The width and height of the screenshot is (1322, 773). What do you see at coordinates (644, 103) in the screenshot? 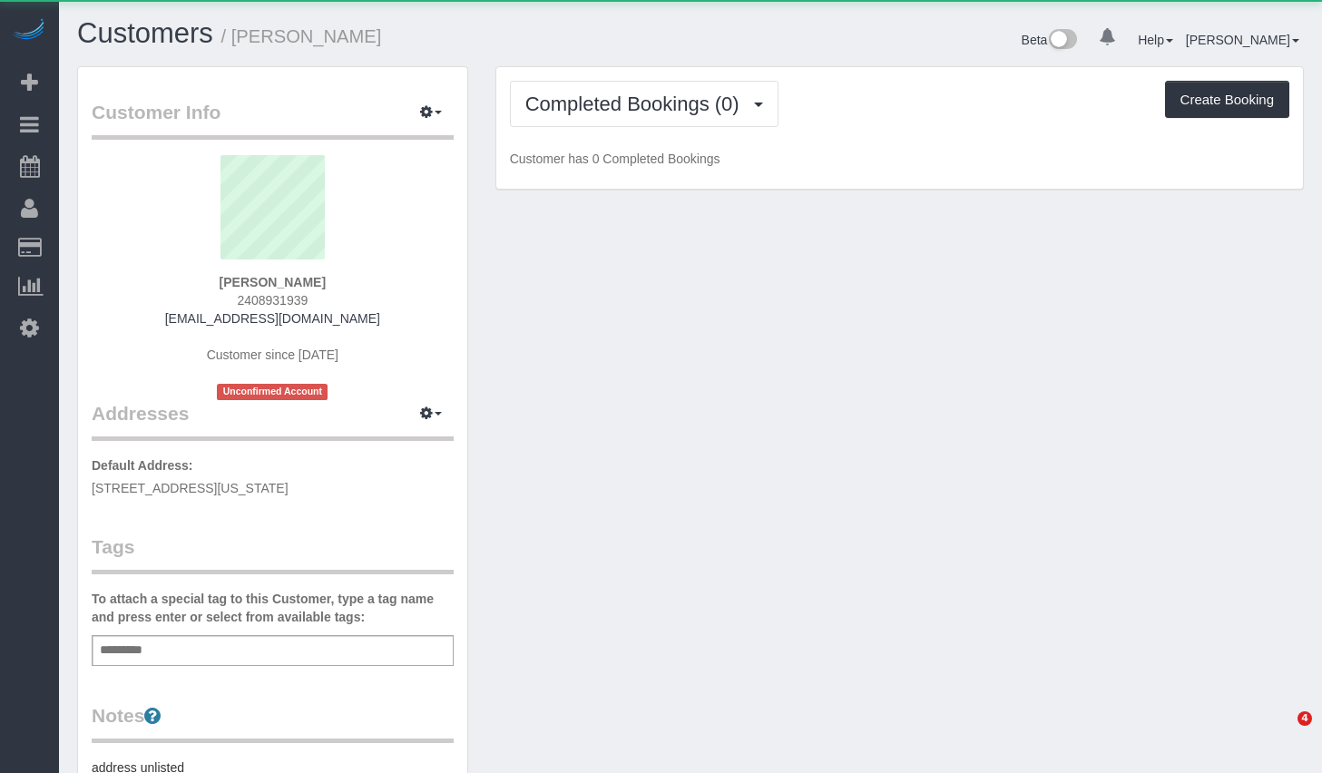
I see `button: Completed Bookings (0)` at bounding box center [644, 103].